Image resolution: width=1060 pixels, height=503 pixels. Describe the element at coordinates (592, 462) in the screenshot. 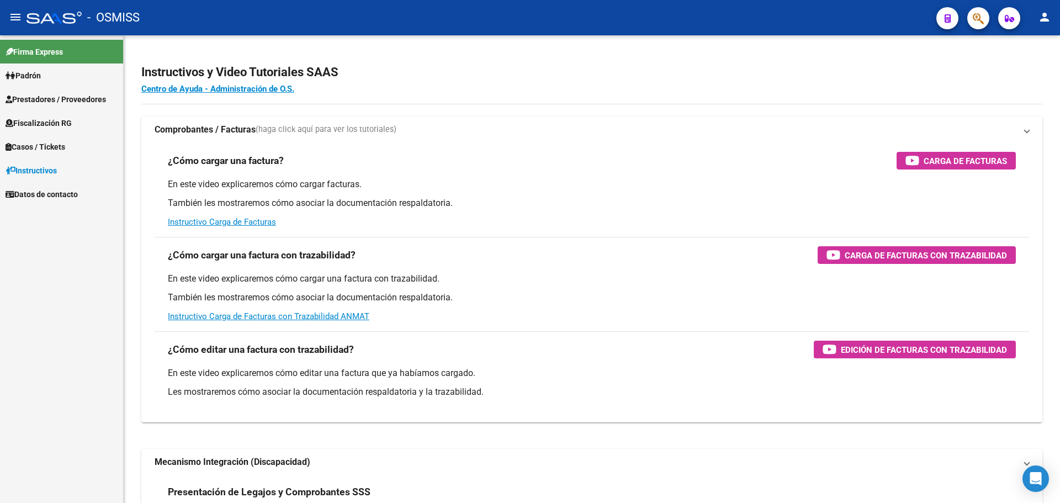

I see `mat-expansion-panel-header: Mecanismo Integración (Discapacidad)` at that location.